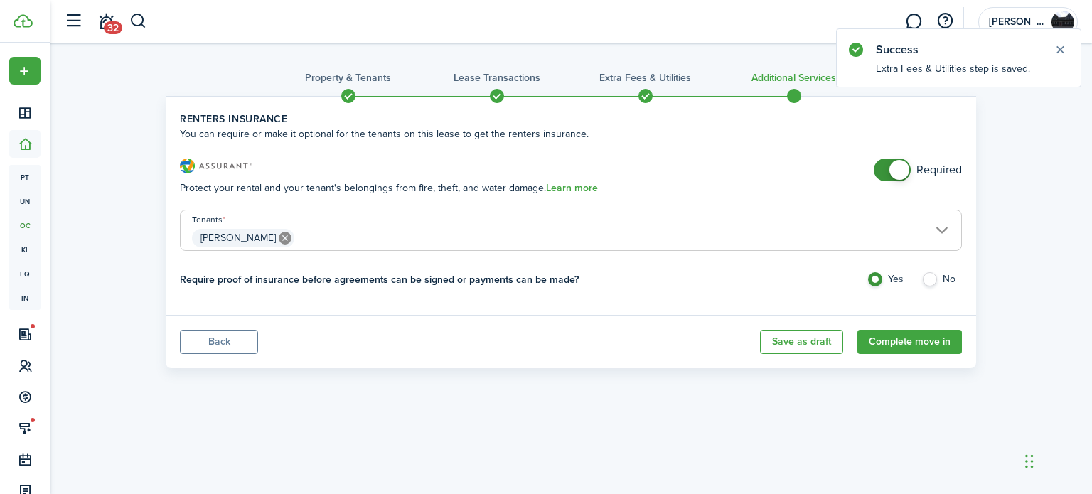  What do you see at coordinates (25, 201) in the screenshot?
I see `span: un` at bounding box center [25, 201].